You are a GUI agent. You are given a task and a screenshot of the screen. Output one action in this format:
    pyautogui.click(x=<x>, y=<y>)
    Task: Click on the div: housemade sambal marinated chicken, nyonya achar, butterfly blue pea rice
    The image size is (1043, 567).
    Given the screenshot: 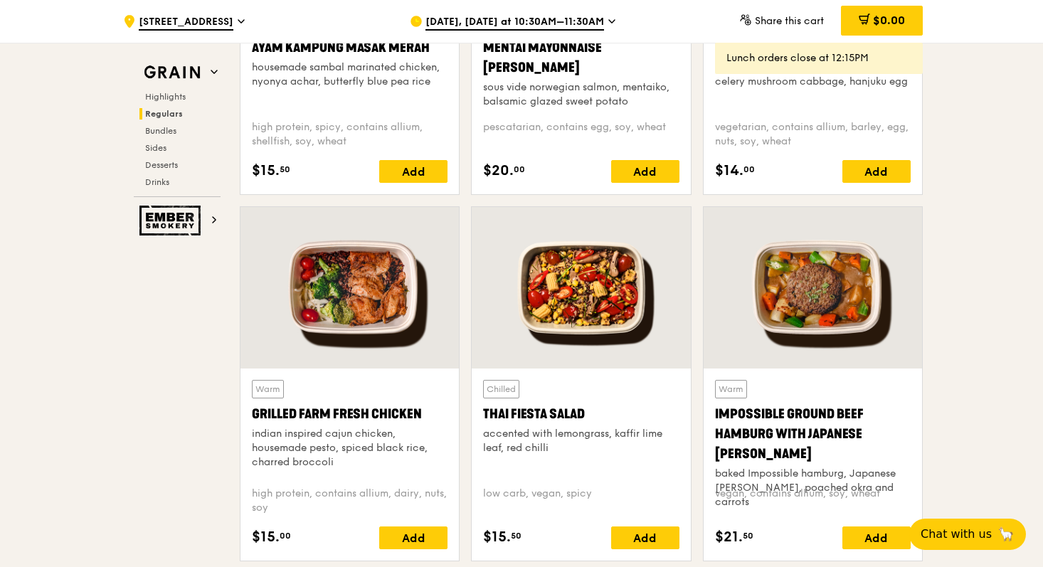 What is the action you would take?
    pyautogui.click(x=349, y=75)
    